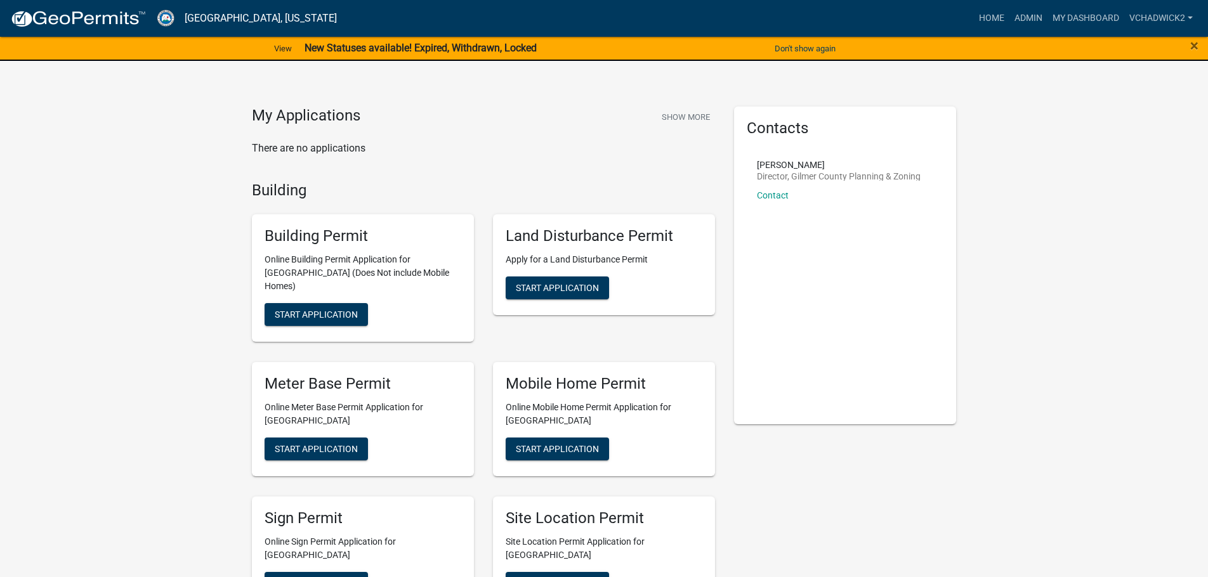 The width and height of the screenshot is (1208, 577). Describe the element at coordinates (283, 48) in the screenshot. I see `a: View` at that location.